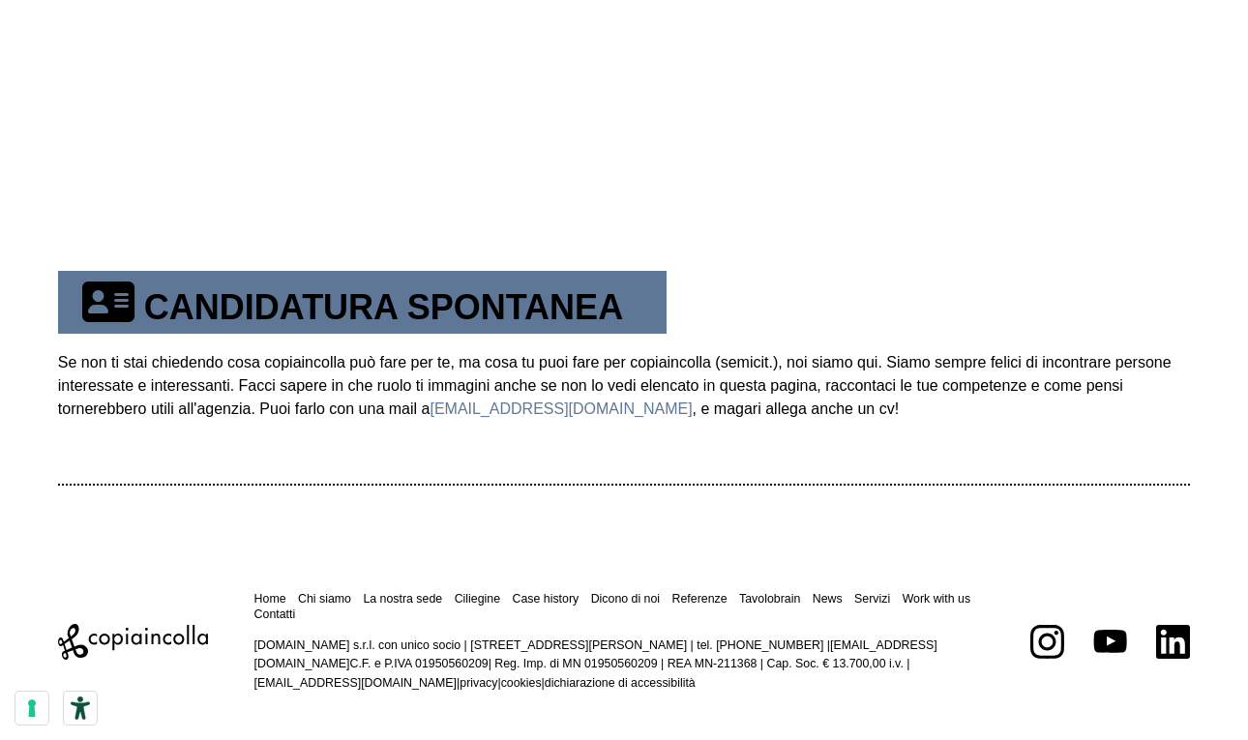  Describe the element at coordinates (625, 599) in the screenshot. I see `a: Dicono di noi` at that location.